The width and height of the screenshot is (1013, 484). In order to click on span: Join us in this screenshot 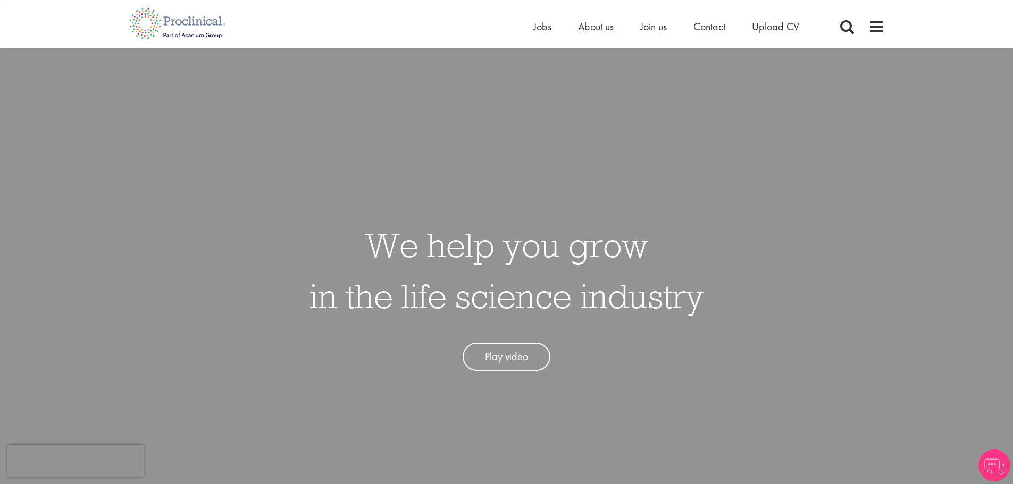, I will do `click(653, 27)`.